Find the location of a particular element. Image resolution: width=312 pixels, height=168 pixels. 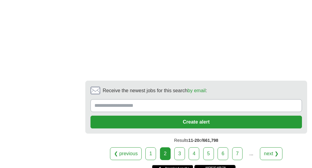

span: 661,798 is located at coordinates (210, 140).